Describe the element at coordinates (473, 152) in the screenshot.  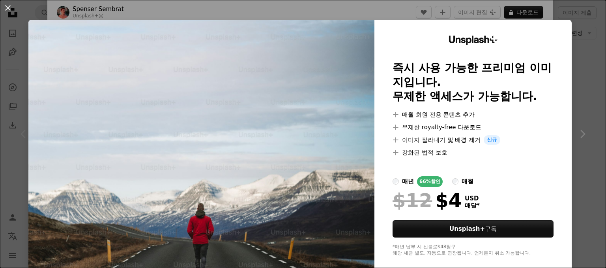
I see `li: 강화된 법적 보호` at that location.